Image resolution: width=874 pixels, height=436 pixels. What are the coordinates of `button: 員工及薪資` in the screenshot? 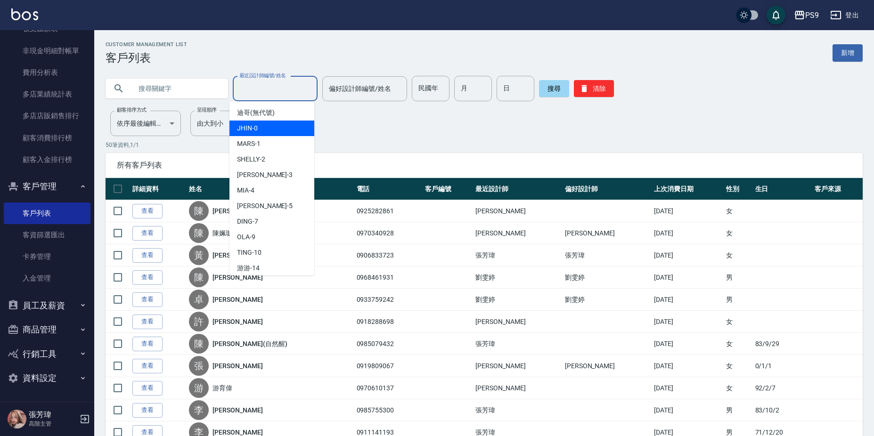 It's located at (47, 306).